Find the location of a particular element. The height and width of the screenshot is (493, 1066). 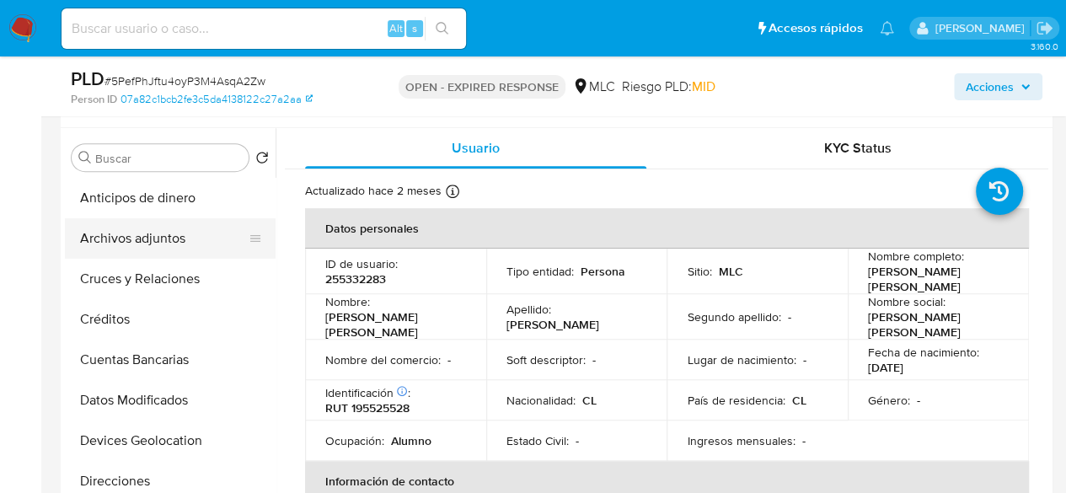

input: Buscar is located at coordinates (168, 158).